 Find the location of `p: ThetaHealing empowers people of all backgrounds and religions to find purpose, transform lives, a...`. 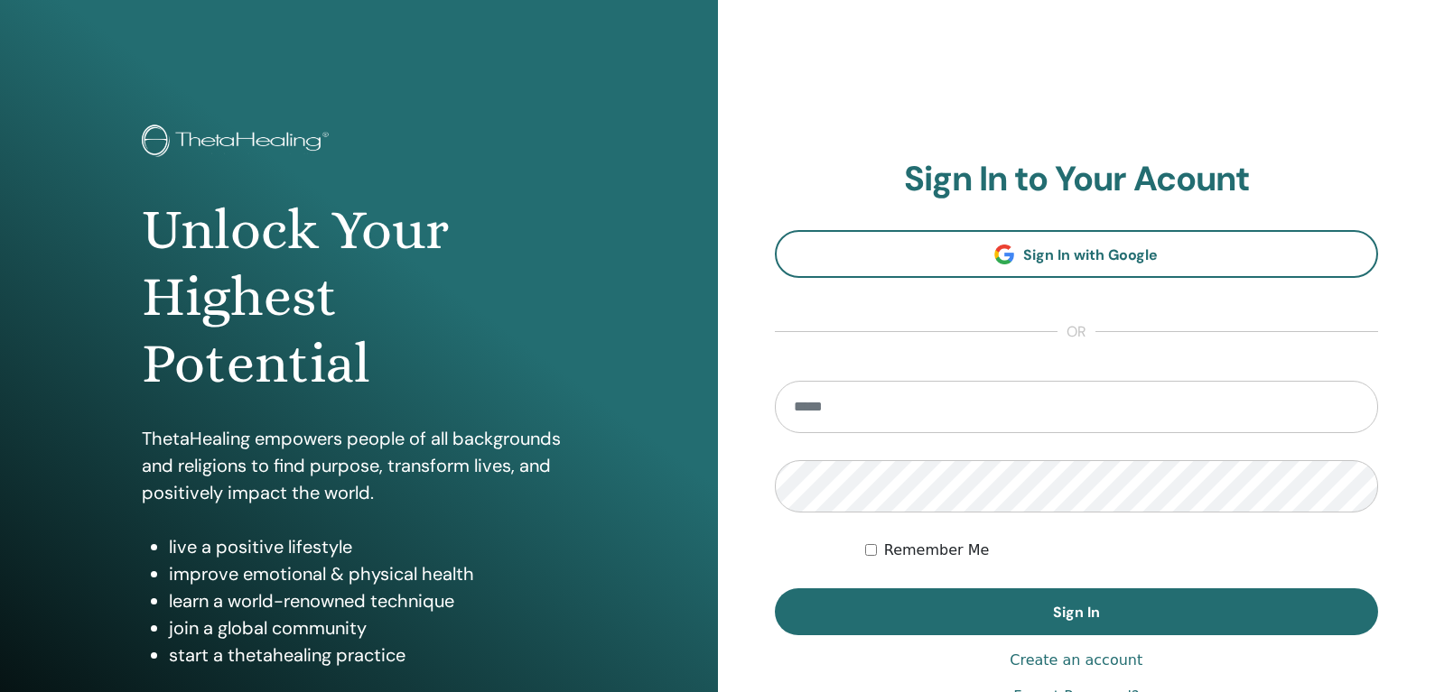

p: ThetaHealing empowers people of all backgrounds and religions to find purpose, transform lives, a... is located at coordinates (358, 466).